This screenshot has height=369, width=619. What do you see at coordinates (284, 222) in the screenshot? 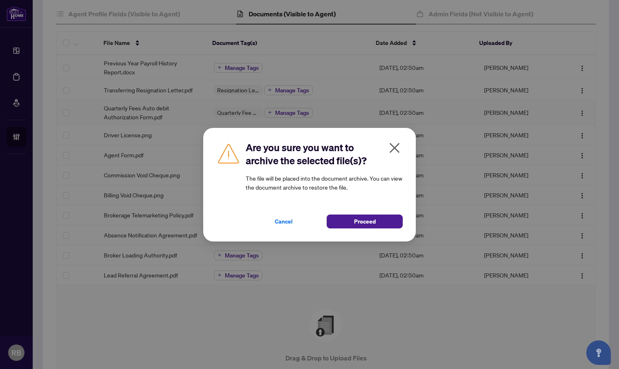
I see `span: Cancel` at bounding box center [284, 222].